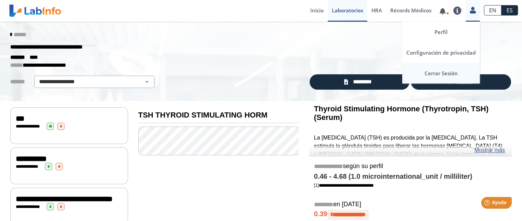 The image size is (522, 221). I want to click on span: HRA, so click(377, 10).